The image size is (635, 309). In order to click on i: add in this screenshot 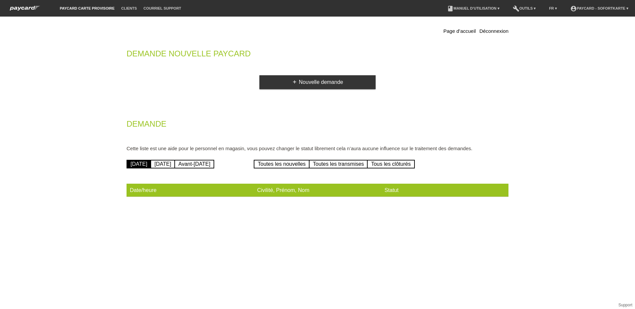, I will do `click(294, 82)`.